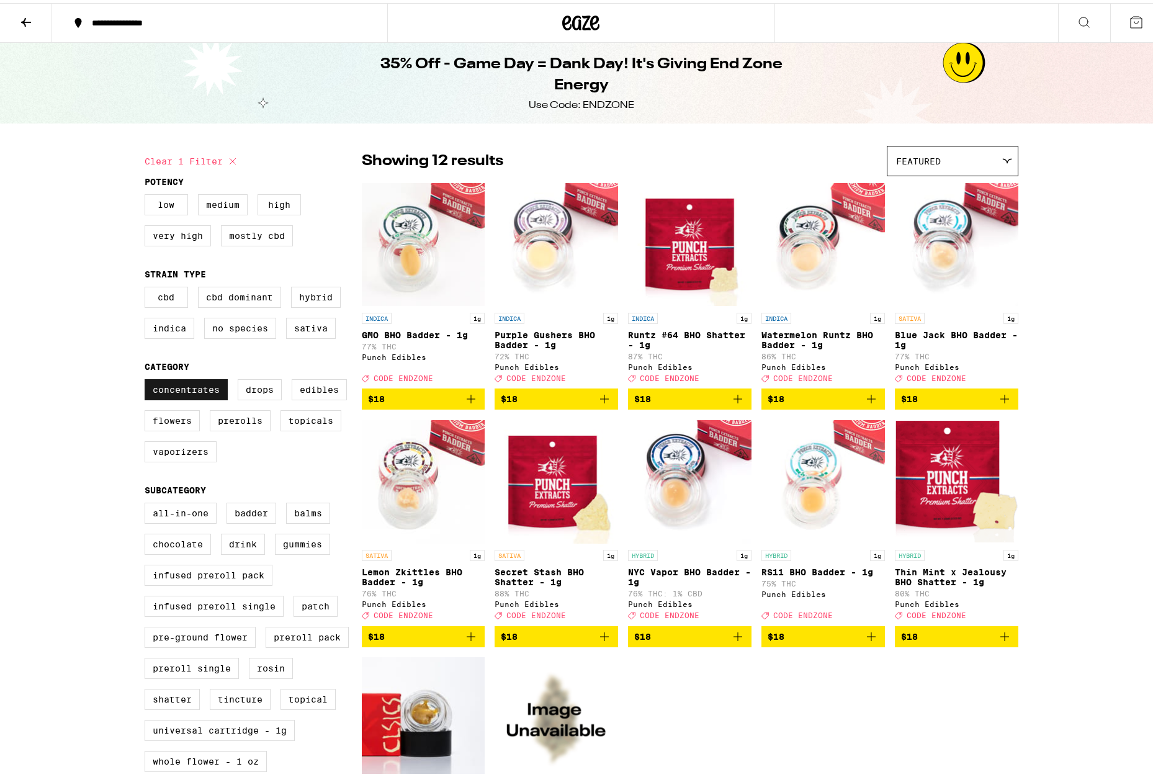 The image size is (1153, 777). Describe the element at coordinates (423, 343) in the screenshot. I see `p: 77% THC` at that location.